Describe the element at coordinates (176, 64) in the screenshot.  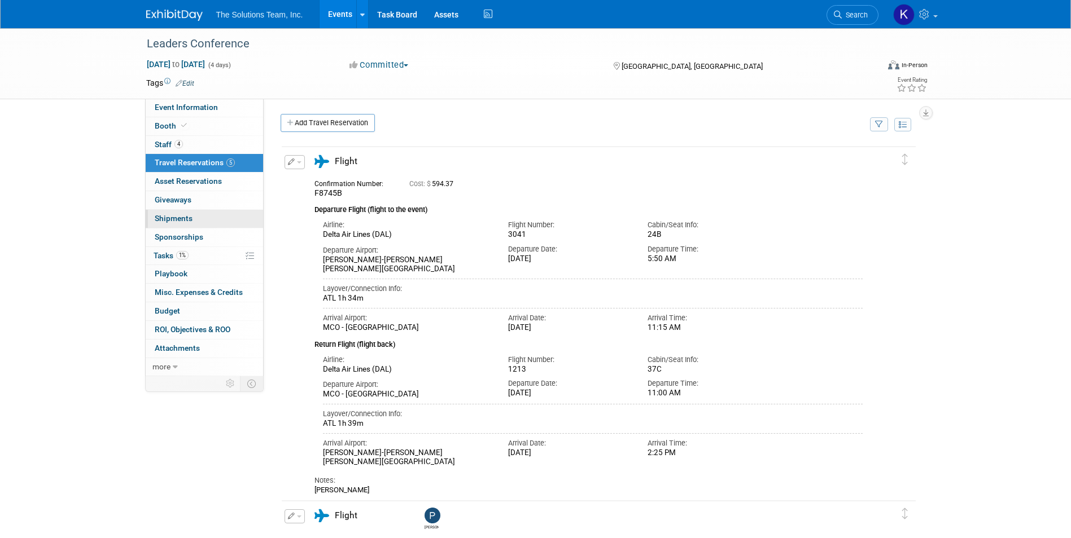
I see `span: to` at that location.